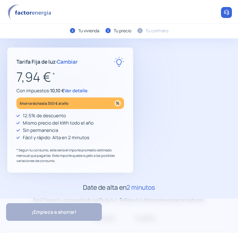 This screenshot has width=238, height=233. Describe the element at coordinates (70, 91) in the screenshot. I see `p: Con impuestos:` at that location.